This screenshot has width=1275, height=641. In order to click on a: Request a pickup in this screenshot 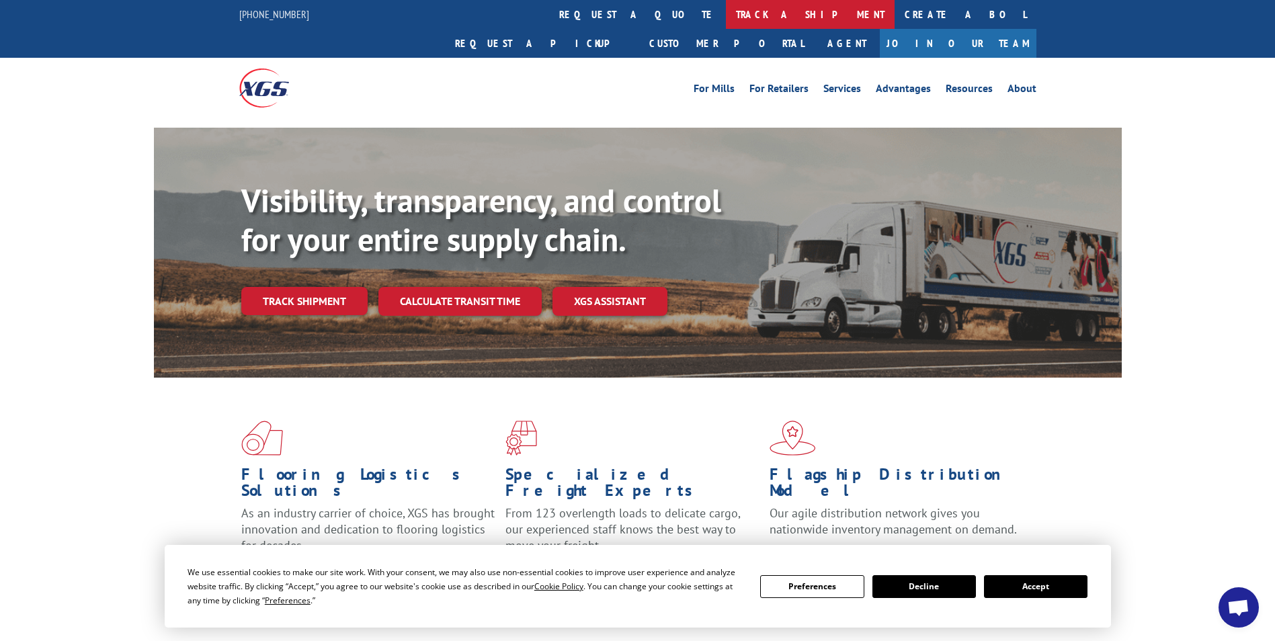, I will do `click(542, 43)`.